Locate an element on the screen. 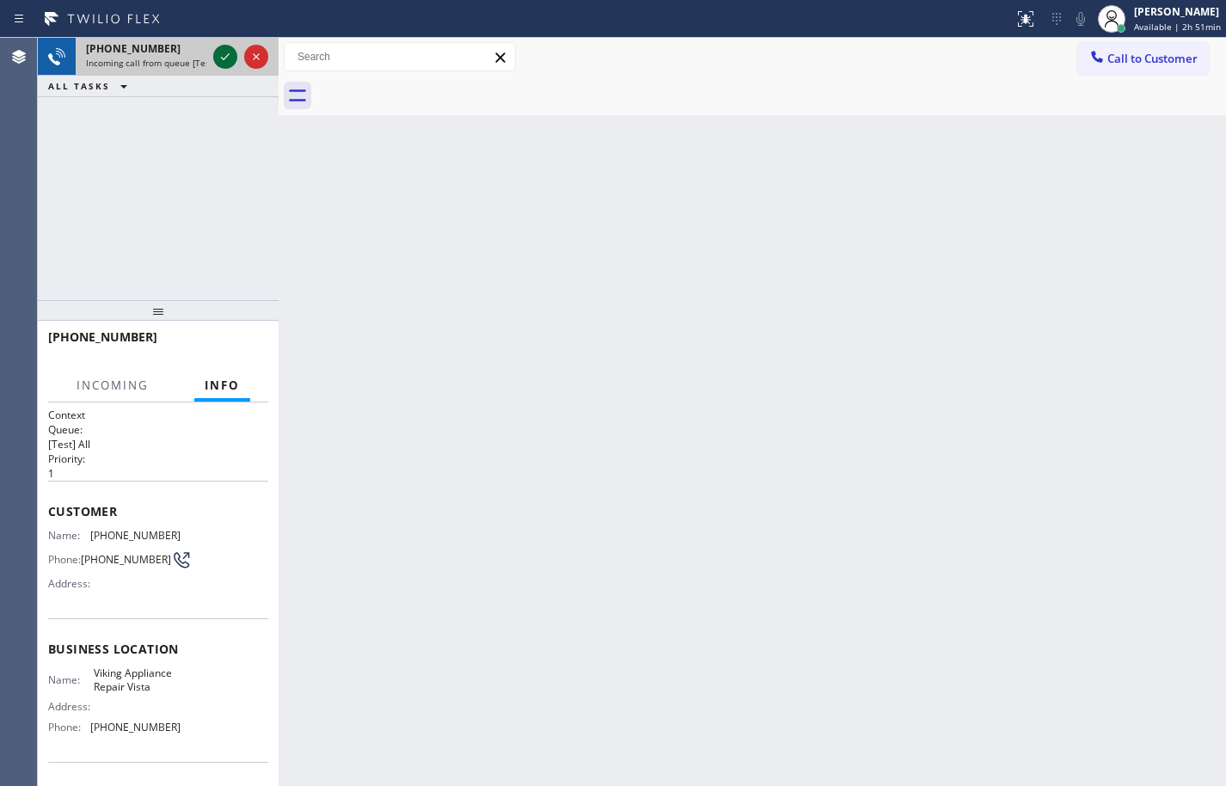 This screenshot has height=786, width=1226. p: [Test] All is located at coordinates (158, 444).